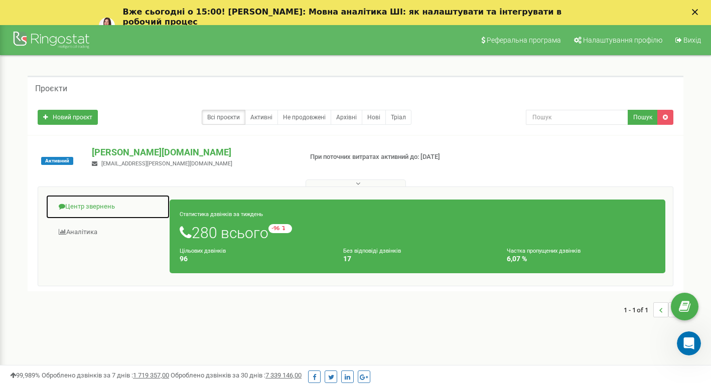 This screenshot has width=711, height=388. I want to click on u: 1 719 357,00, so click(151, 375).